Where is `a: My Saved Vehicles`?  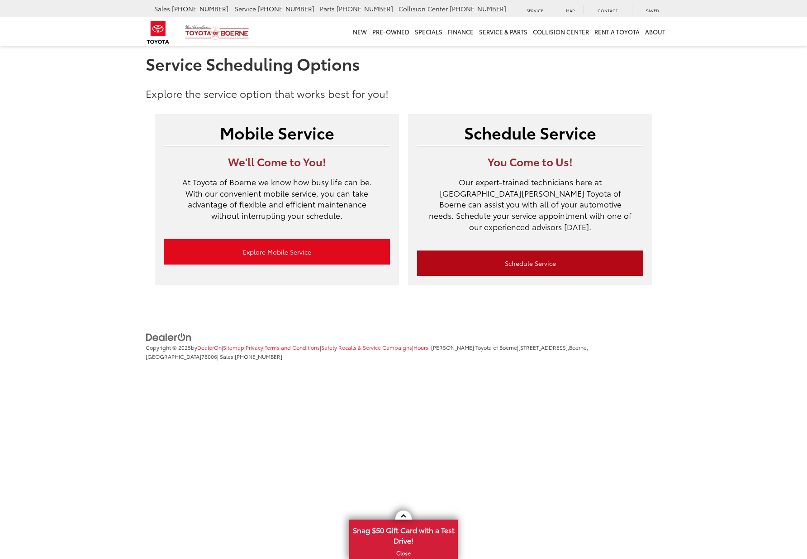 a: My Saved Vehicles is located at coordinates (649, 10).